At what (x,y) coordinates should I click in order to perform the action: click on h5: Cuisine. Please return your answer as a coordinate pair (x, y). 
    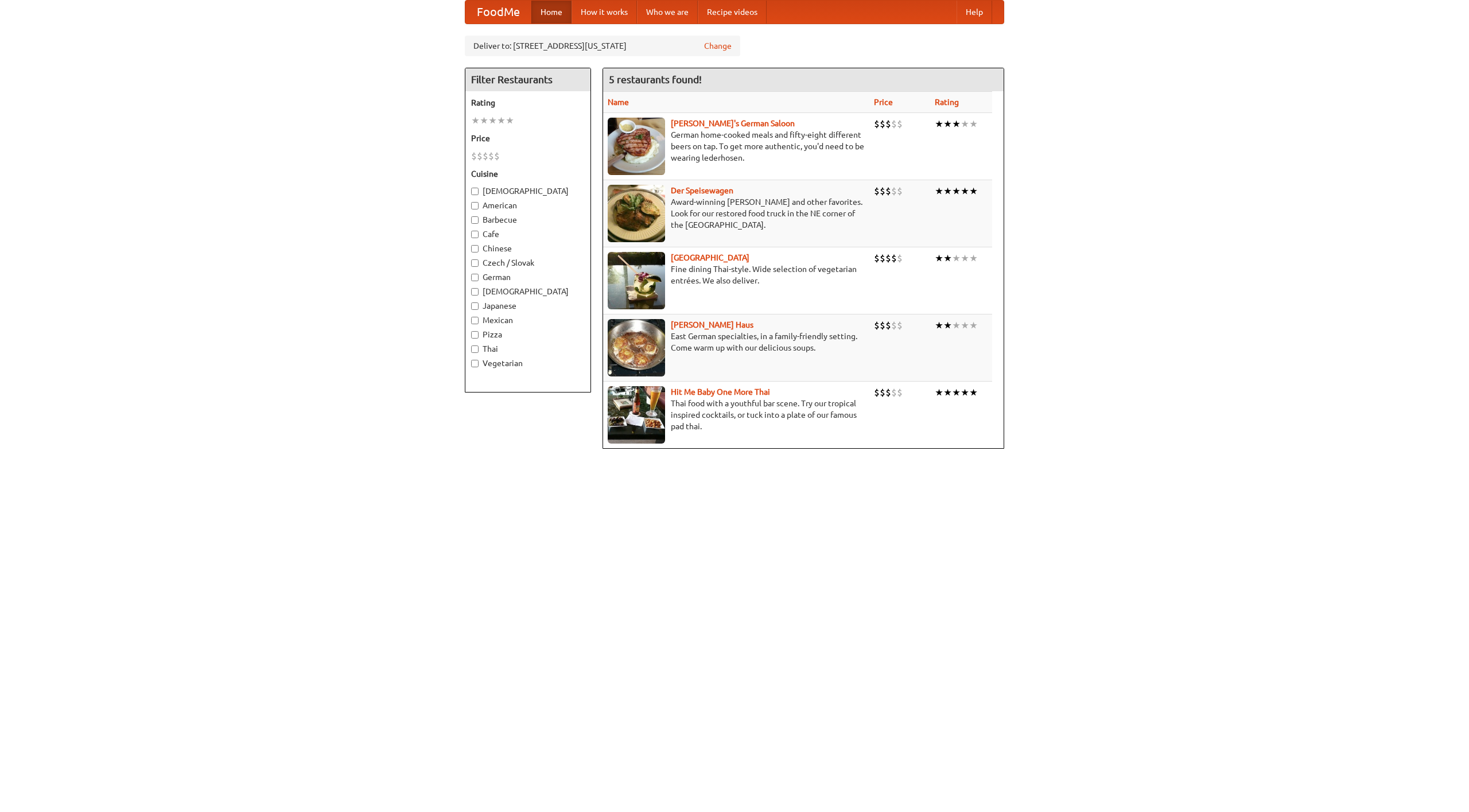
    Looking at the image, I should click on (528, 174).